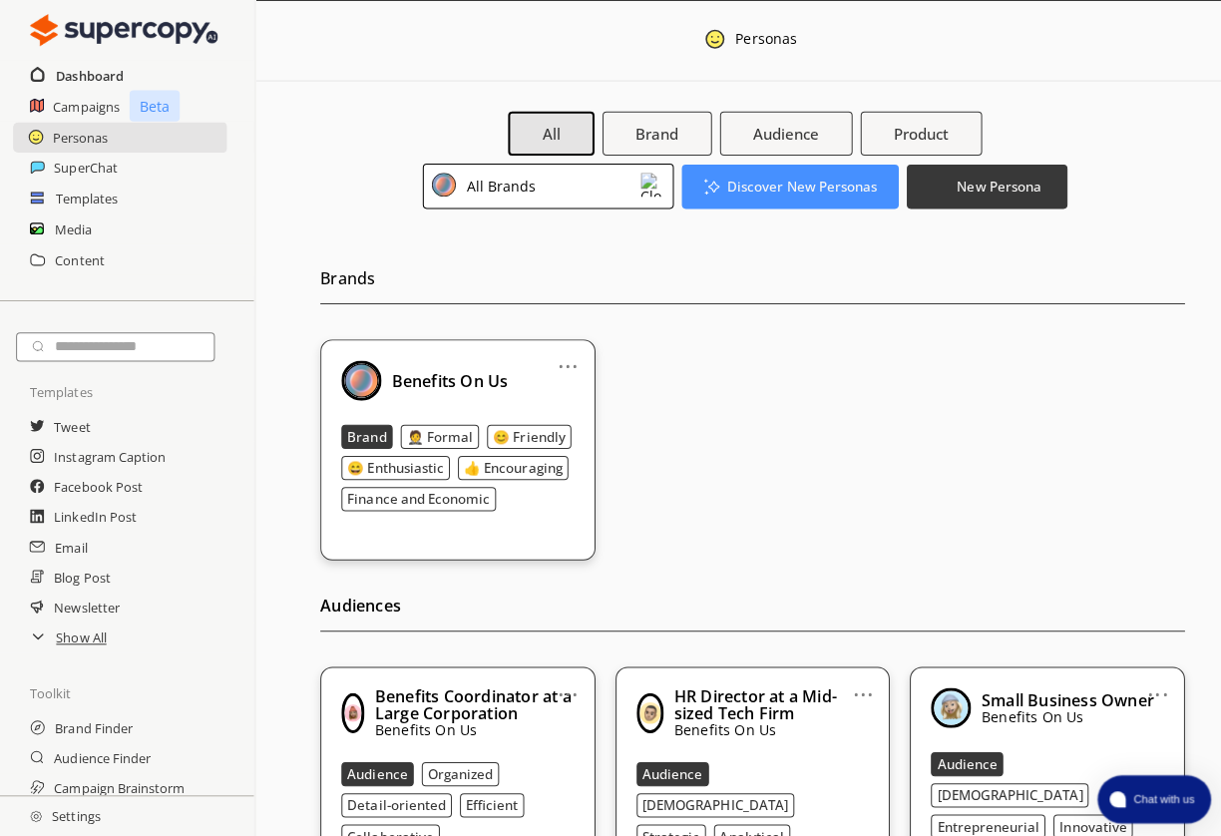  I want to click on b: Innovative, so click(1085, 821).